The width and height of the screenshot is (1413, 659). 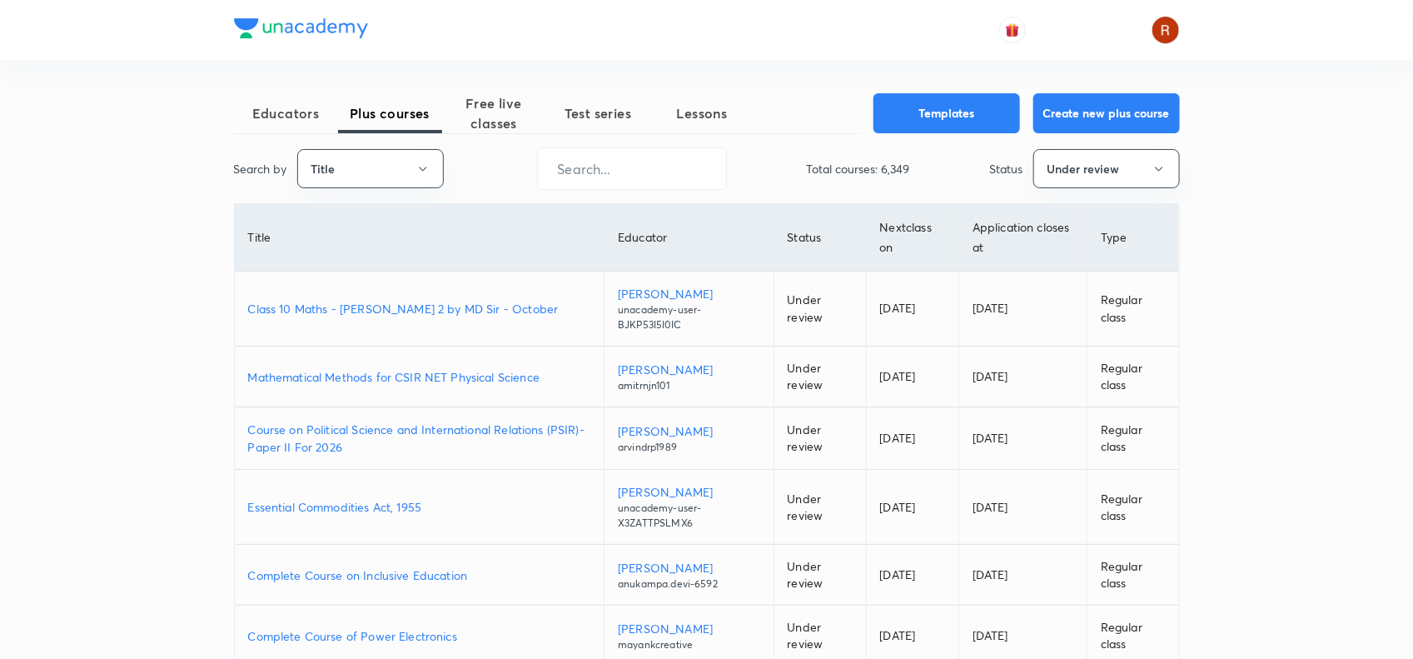 I want to click on a: Essential Commodities Act, 1955, so click(x=420, y=506).